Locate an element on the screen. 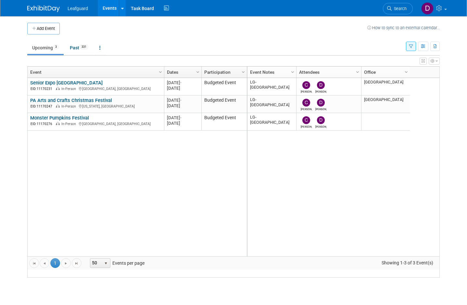 Image resolution: width=467 pixels, height=305 pixels. span: EID: 11170231 is located at coordinates (43, 89).